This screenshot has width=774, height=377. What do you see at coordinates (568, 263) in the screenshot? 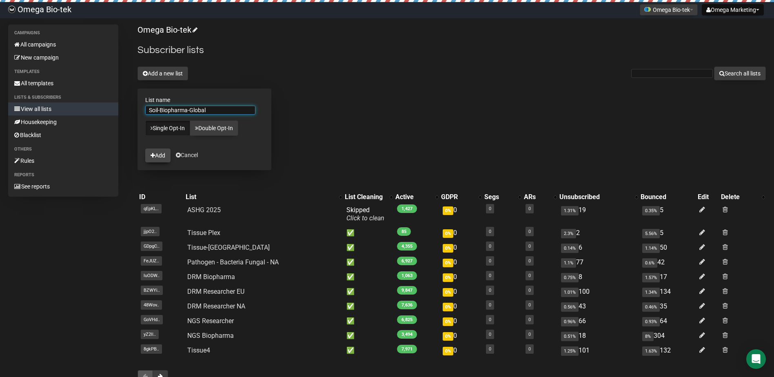
I see `span: 1.1%` at bounding box center [568, 263].